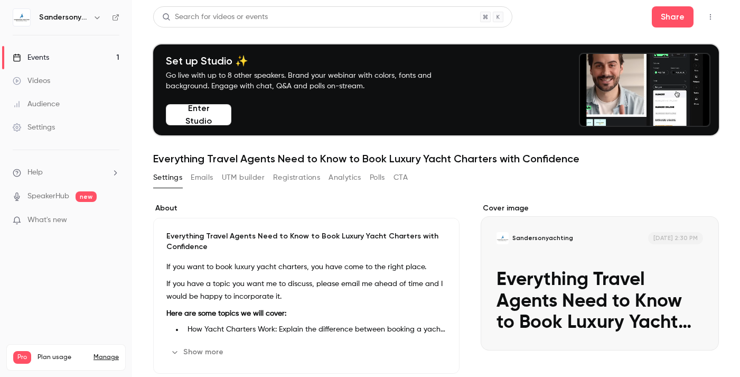 This screenshot has height=377, width=740. What do you see at coordinates (215, 17) in the screenshot?
I see `div: Search for videos or events` at bounding box center [215, 17].